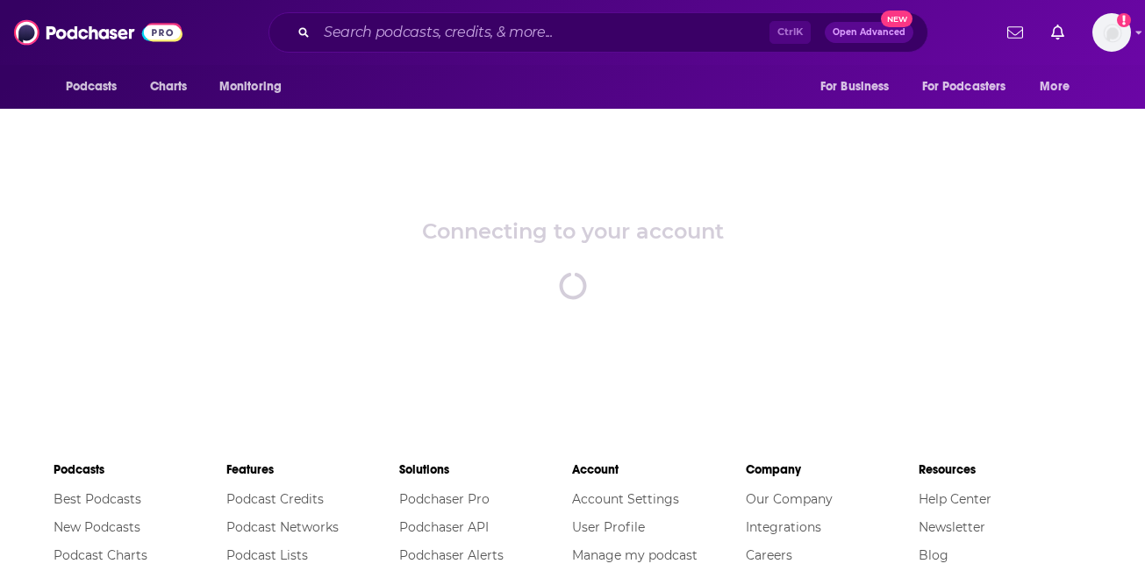 The height and width of the screenshot is (578, 1145). Describe the element at coordinates (169, 87) in the screenshot. I see `span: Charts` at that location.